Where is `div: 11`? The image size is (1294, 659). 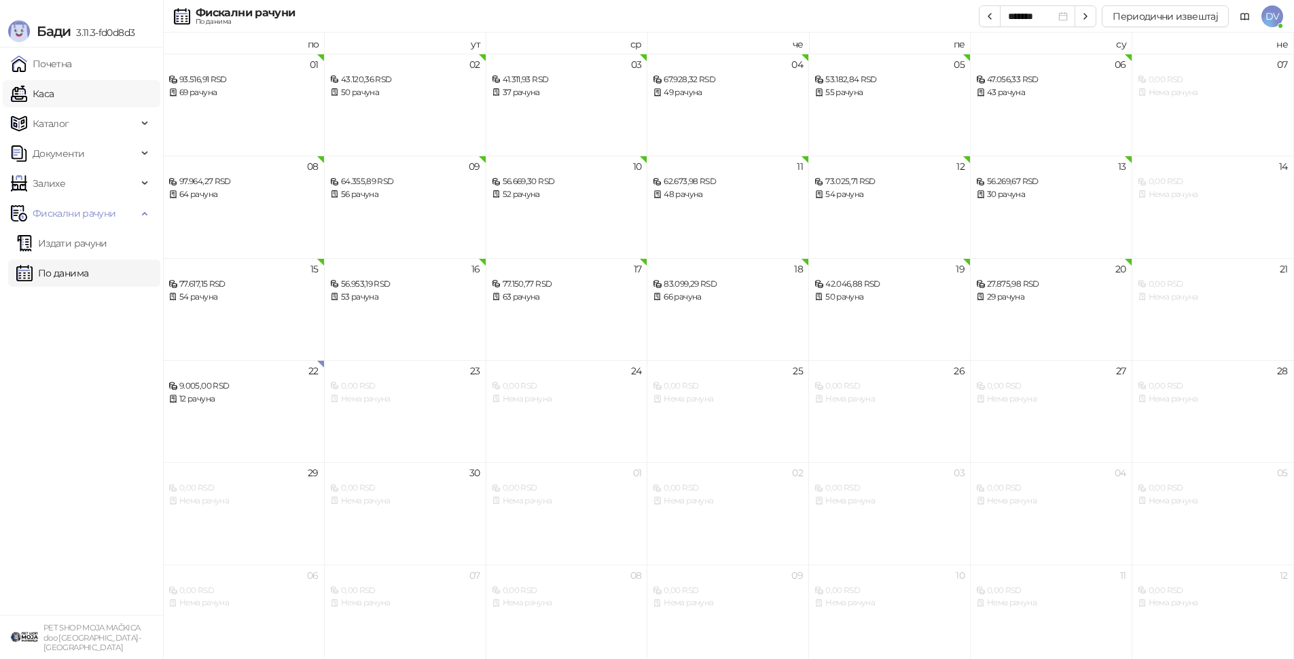
div: 11 is located at coordinates (1123, 575).